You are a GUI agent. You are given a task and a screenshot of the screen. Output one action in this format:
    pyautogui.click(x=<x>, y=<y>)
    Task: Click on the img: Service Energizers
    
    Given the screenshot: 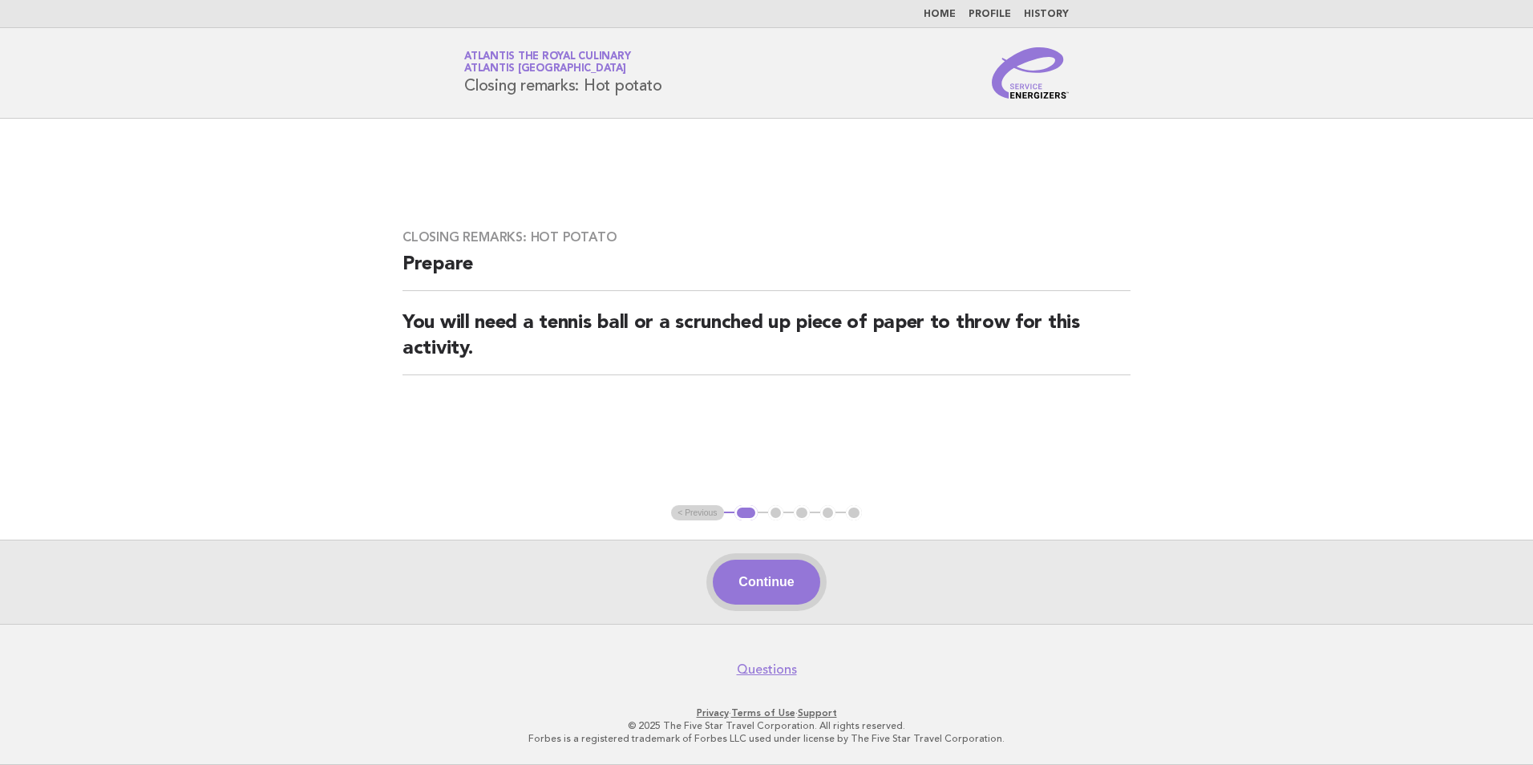 What is the action you would take?
    pyautogui.click(x=1030, y=73)
    